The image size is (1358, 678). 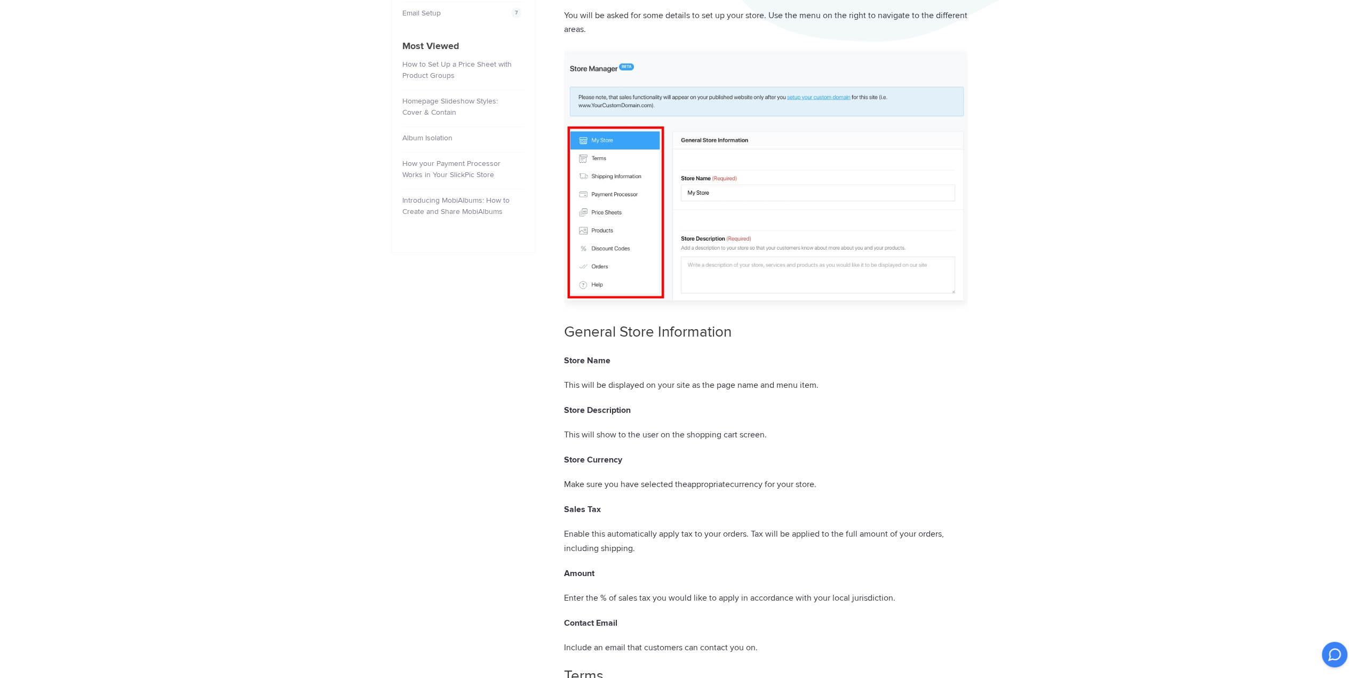 I want to click on span: Include an email that customers can contact you on., so click(x=661, y=648).